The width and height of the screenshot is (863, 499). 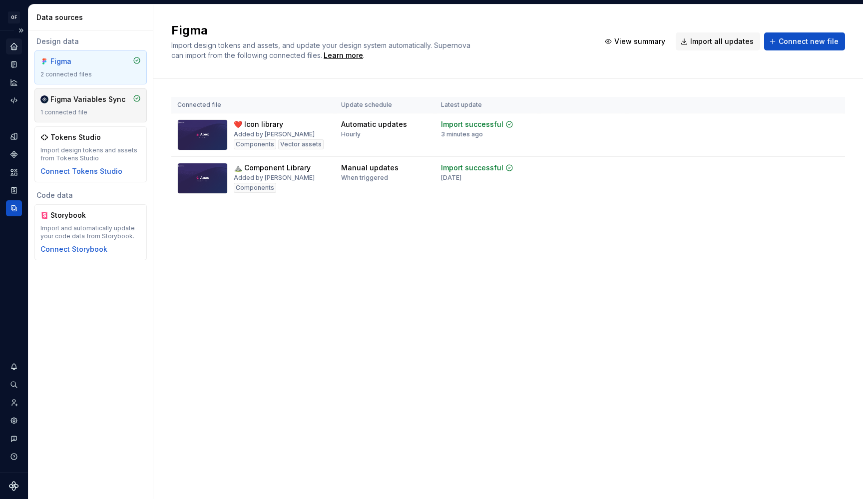 What do you see at coordinates (81, 171) in the screenshot?
I see `button: Connect Tokens Studio` at bounding box center [81, 171].